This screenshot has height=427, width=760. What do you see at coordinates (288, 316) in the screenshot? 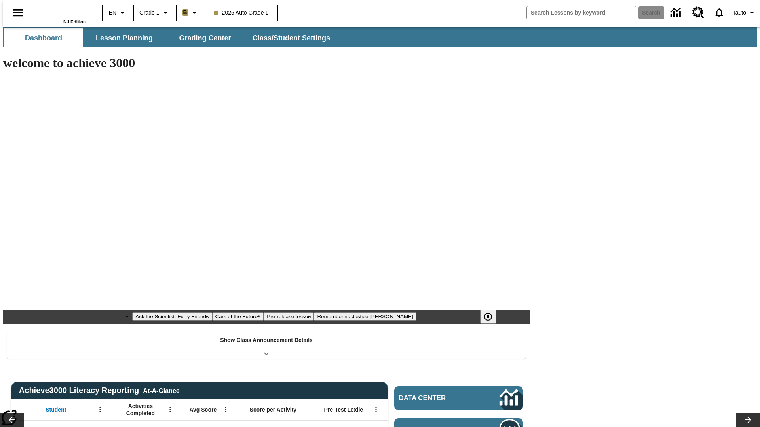
I see `button: Slide 3 Pre-release lesson` at bounding box center [288, 316].